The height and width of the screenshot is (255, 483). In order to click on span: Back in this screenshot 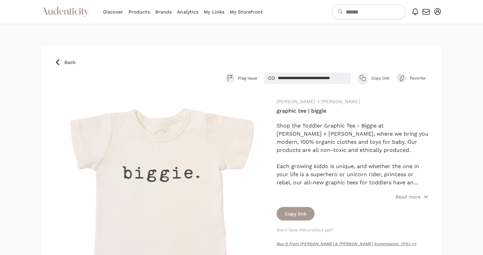, I will do `click(70, 62)`.